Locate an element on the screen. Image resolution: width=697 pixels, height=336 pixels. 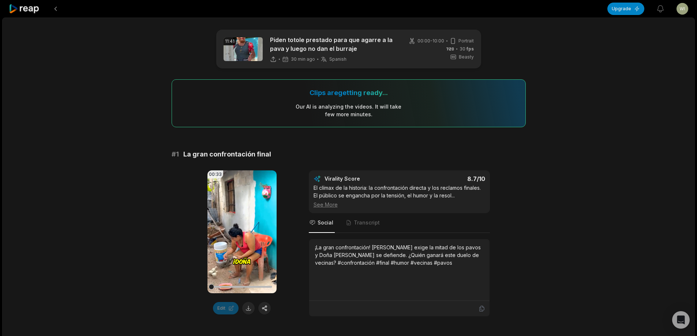
div: Clips are getting ready... is located at coordinates (349, 93).